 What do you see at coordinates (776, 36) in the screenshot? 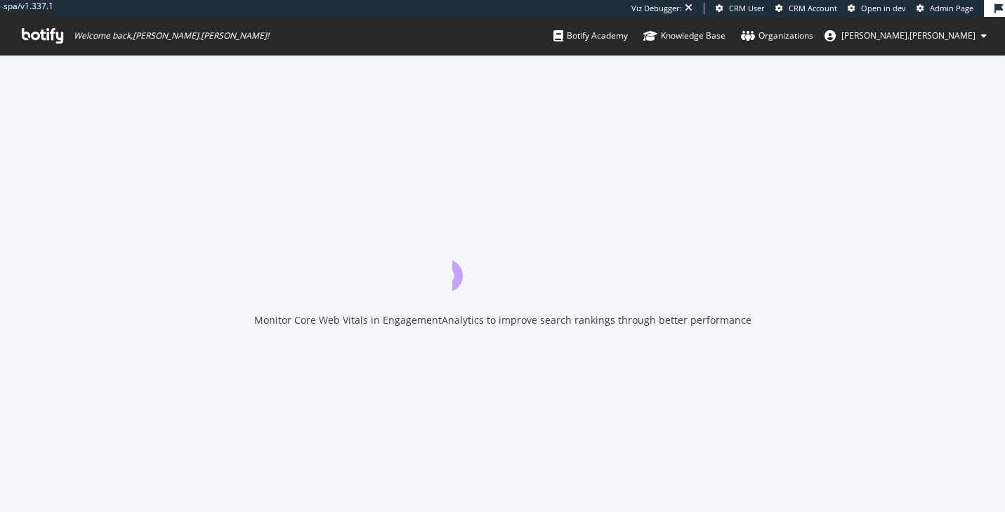
I see `a: Organizations` at bounding box center [776, 36].